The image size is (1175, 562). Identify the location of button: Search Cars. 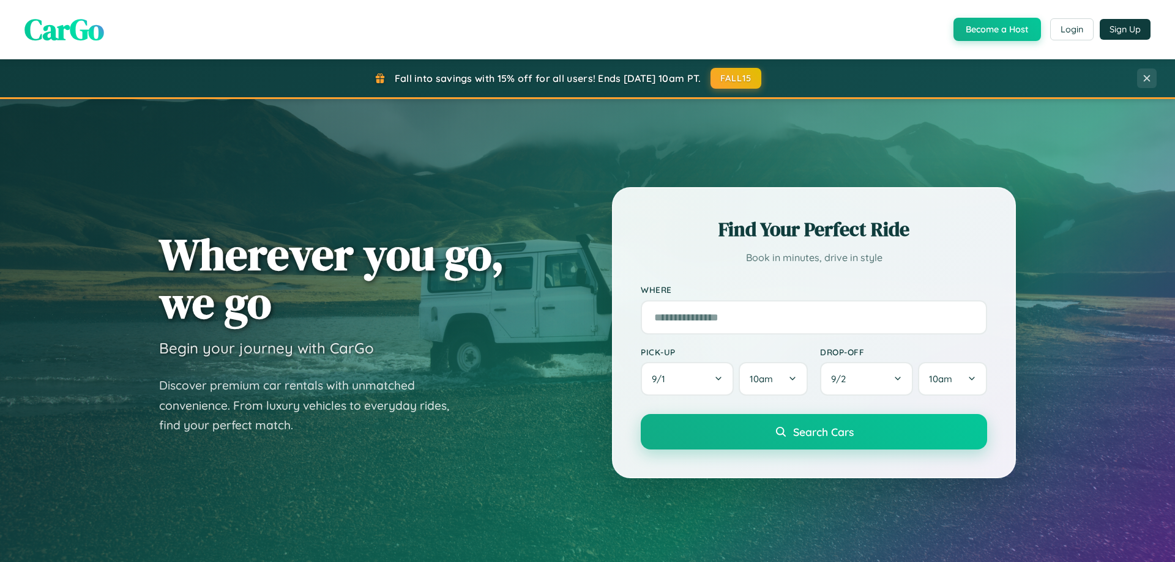
(814, 432).